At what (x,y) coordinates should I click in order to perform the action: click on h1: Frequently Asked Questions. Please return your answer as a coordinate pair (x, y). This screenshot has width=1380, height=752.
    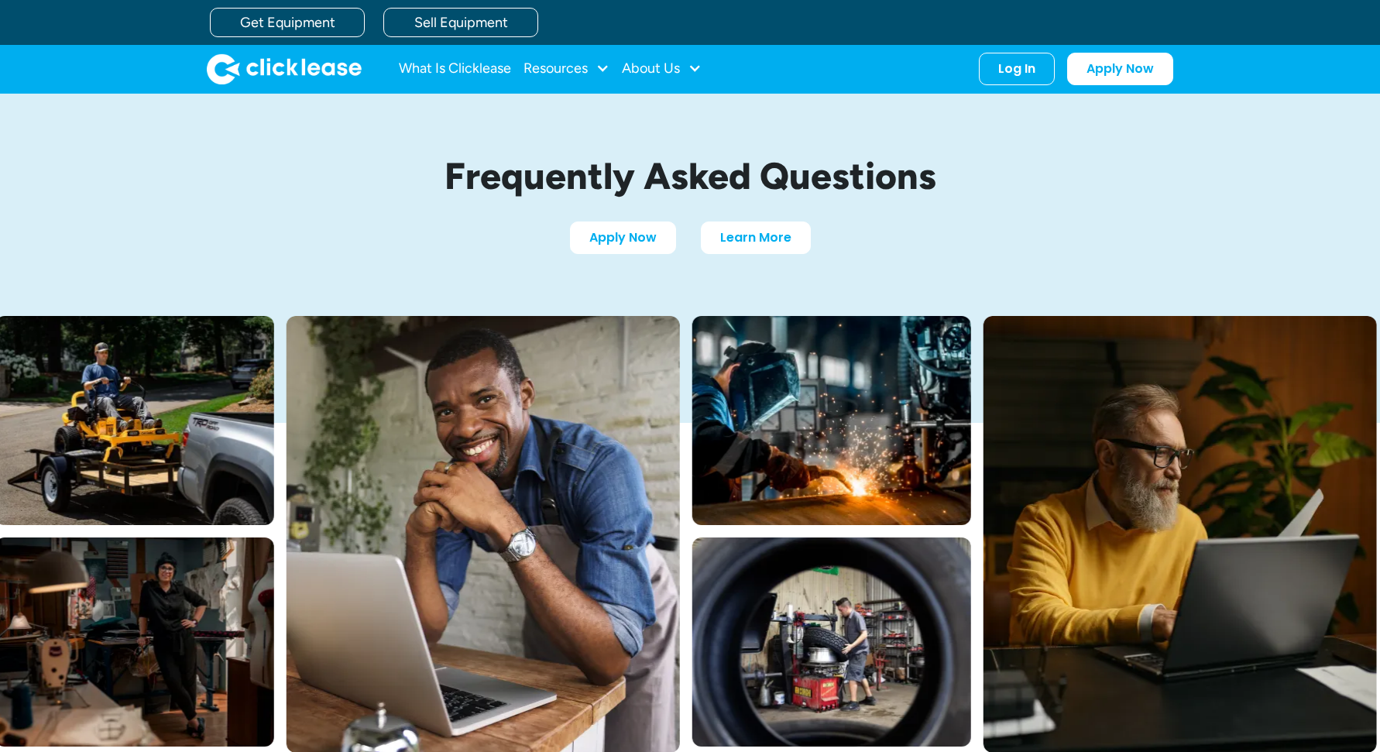
    Looking at the image, I should click on (690, 176).